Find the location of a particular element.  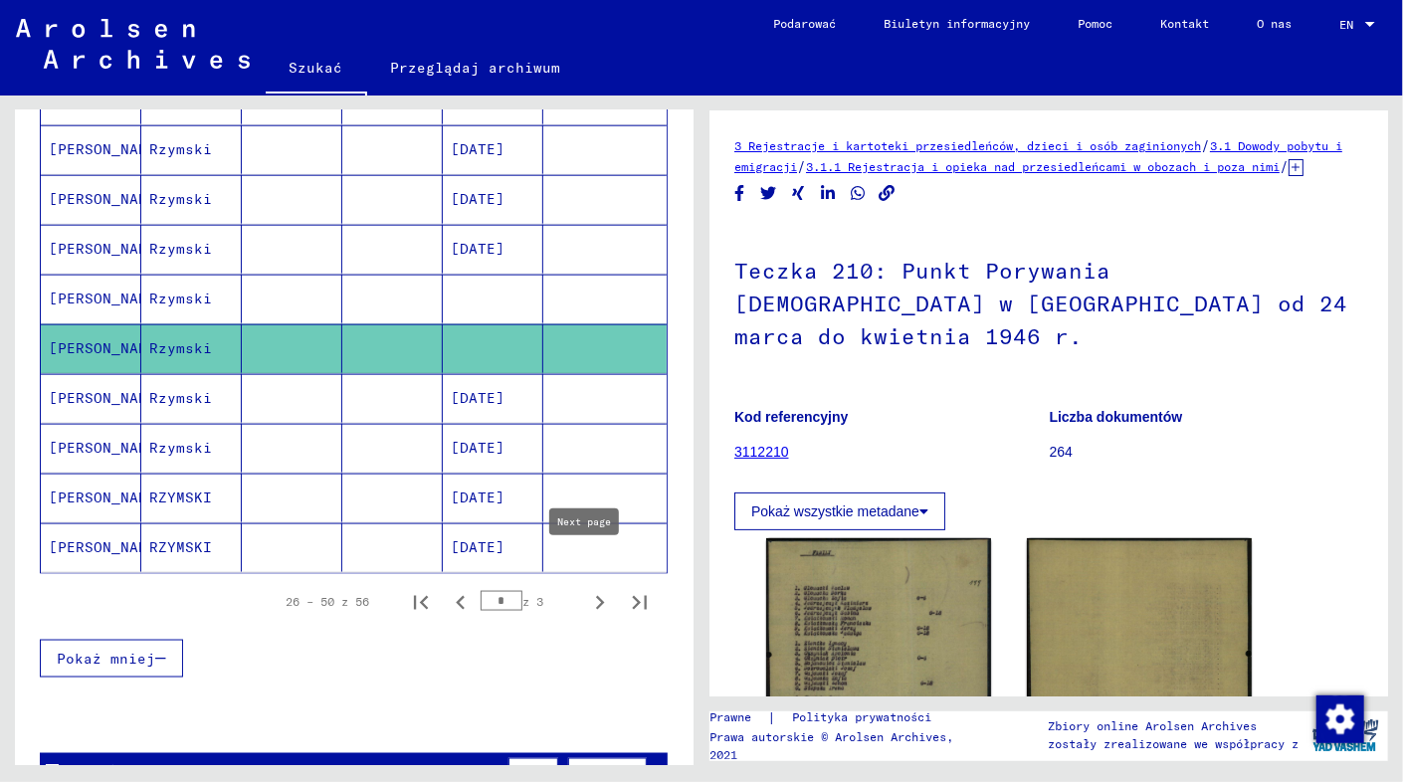

p: Zbiory online Arolsen Archives is located at coordinates (1173, 726).